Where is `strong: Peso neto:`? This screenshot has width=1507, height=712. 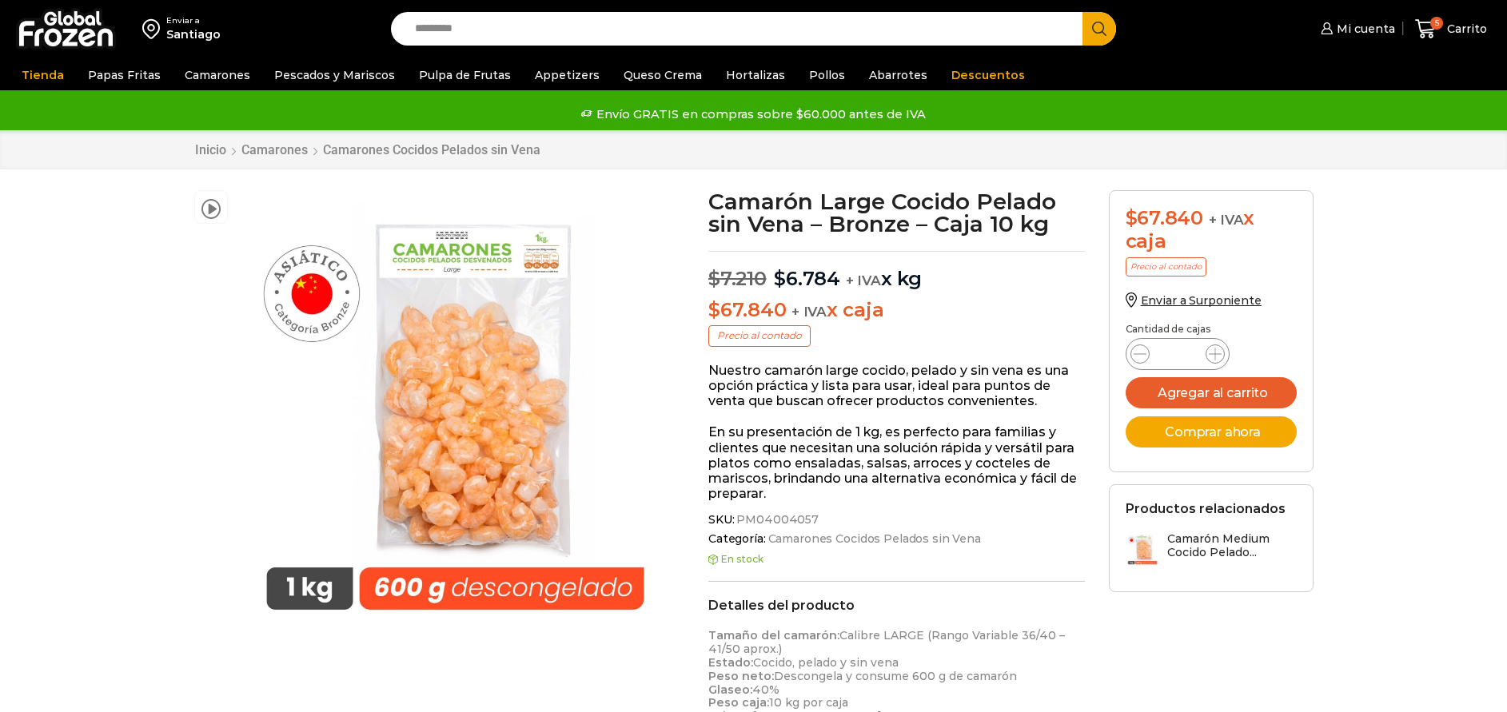 strong: Peso neto: is located at coordinates (741, 676).